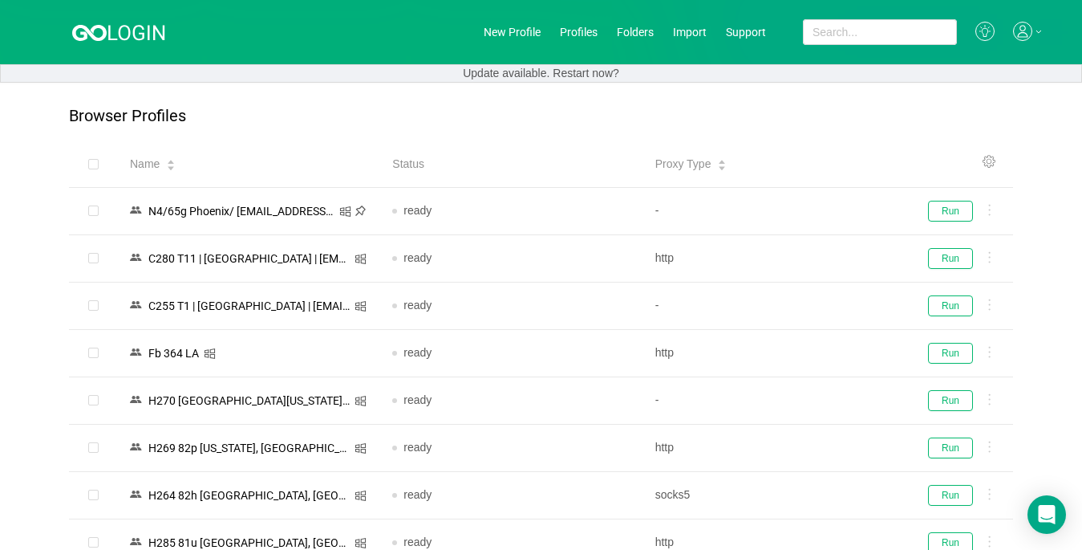 Image resolution: width=1082 pixels, height=550 pixels. I want to click on a: Folders, so click(636, 32).